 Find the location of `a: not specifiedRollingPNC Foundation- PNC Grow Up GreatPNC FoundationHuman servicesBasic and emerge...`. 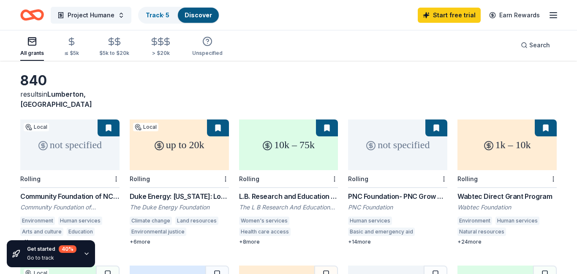

a: not specifiedRollingPNC Foundation- PNC Grow Up GreatPNC FoundationHuman servicesBasic and emerge... is located at coordinates (397, 182).